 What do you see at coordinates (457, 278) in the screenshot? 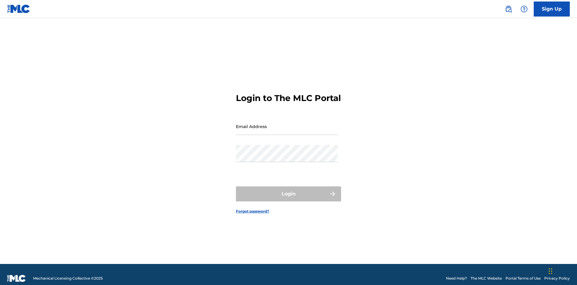
I see `a: Need Help?` at bounding box center [457, 278].